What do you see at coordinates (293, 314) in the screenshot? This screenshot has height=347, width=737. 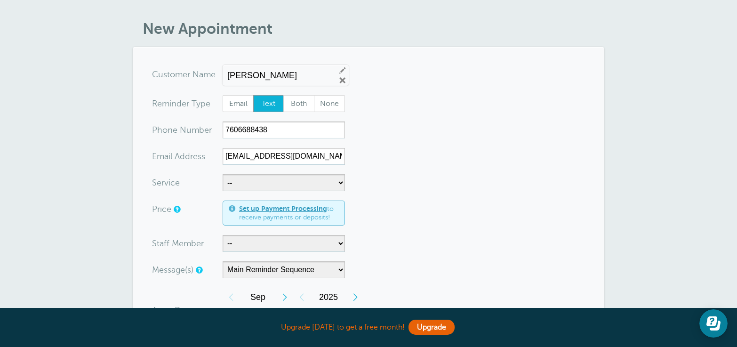 I see `th: W` at bounding box center [293, 314].